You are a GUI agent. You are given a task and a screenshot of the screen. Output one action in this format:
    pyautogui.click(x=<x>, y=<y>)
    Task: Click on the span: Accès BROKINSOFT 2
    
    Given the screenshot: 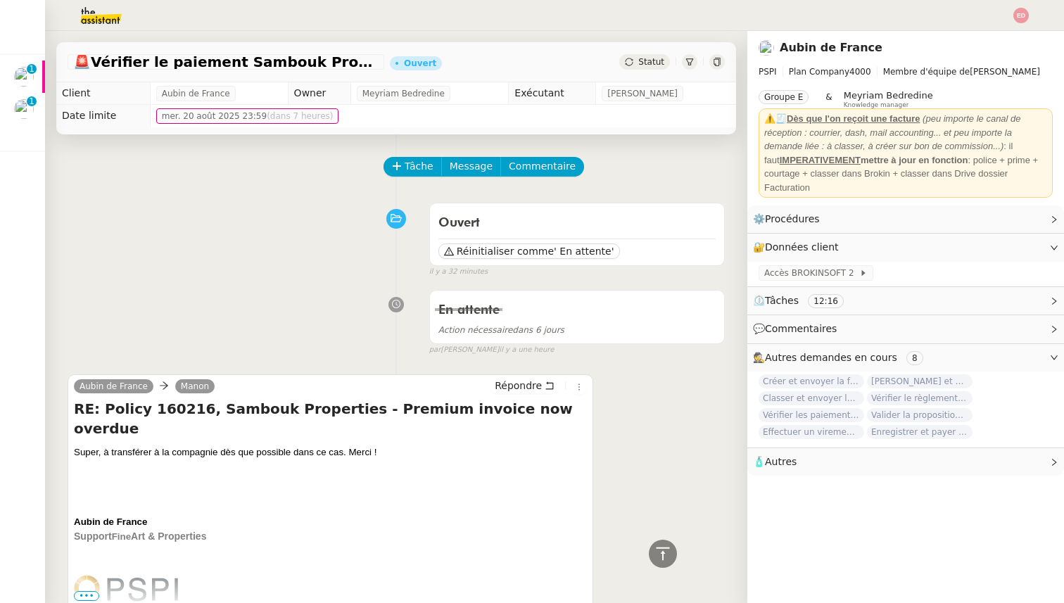 What is the action you would take?
    pyautogui.click(x=811, y=273)
    